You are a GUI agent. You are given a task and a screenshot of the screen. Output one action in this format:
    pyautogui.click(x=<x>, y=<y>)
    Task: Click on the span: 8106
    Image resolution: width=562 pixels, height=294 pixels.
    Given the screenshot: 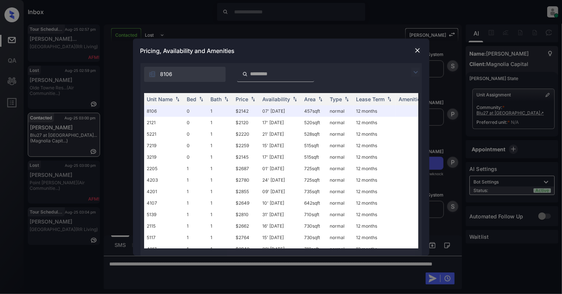 What is the action you would take?
    pyautogui.click(x=166, y=74)
    